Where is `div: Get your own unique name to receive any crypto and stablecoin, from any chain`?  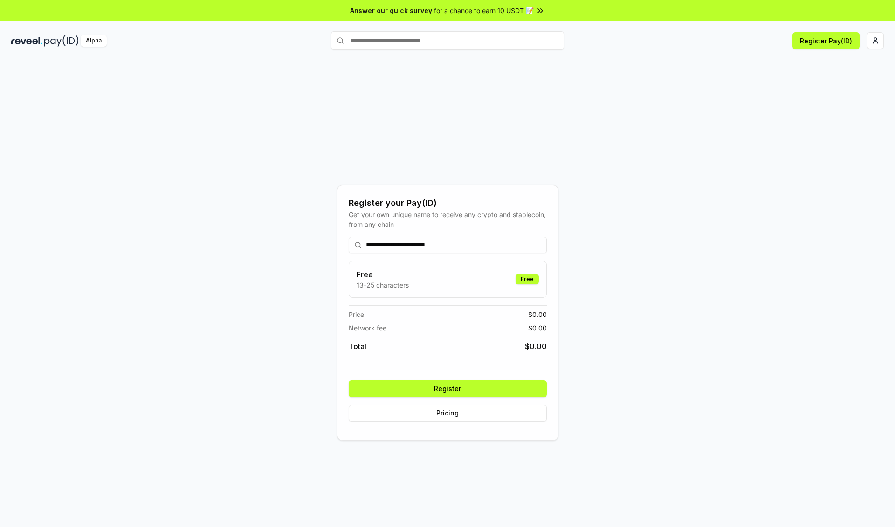
div: Get your own unique name to receive any crypto and stablecoin, from any chain is located at coordinates (448, 219).